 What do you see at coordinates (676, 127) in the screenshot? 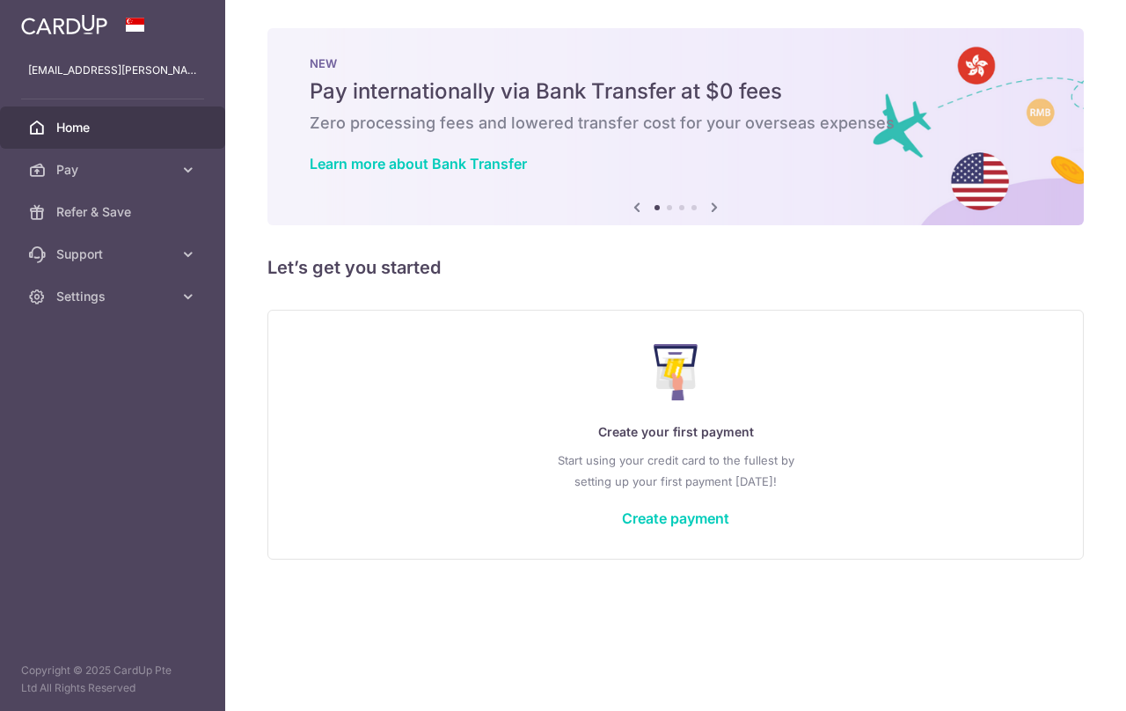
I see `img: Bank transfer banner` at bounding box center [676, 127].